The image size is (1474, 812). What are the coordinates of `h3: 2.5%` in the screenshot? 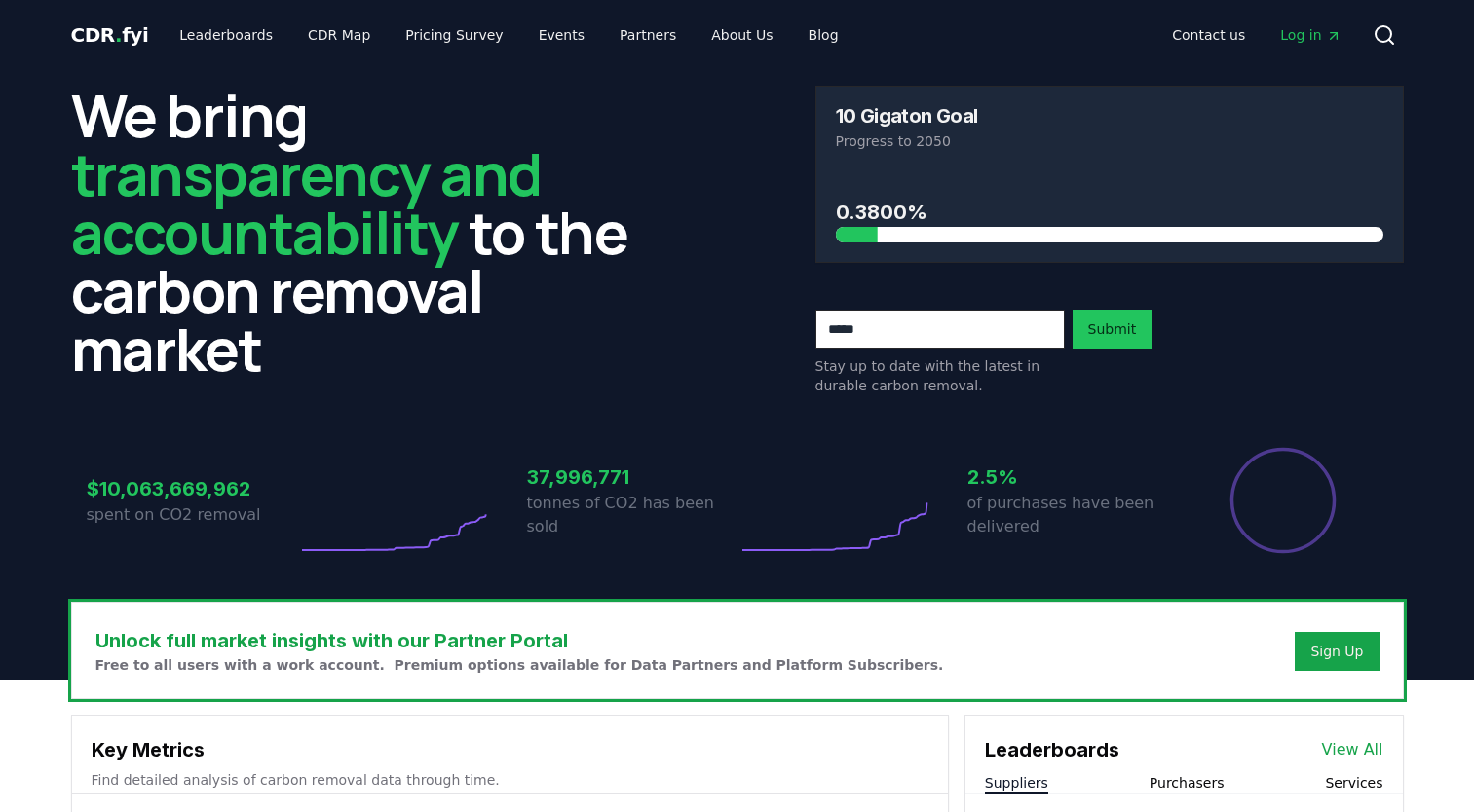 It's located at (1072, 477).